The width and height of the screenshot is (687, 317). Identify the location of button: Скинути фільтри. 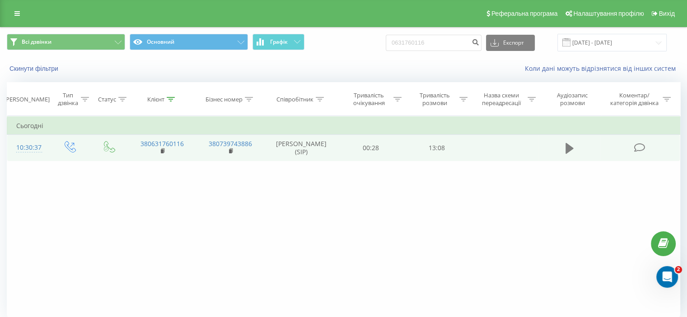
(35, 69).